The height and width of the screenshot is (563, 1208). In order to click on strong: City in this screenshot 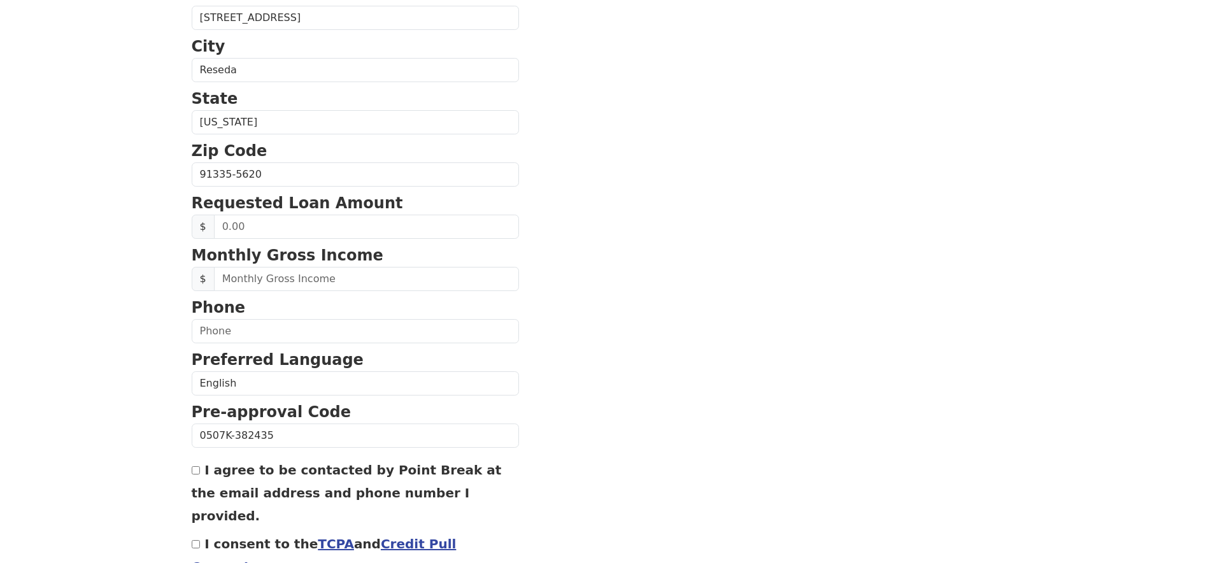, I will do `click(208, 47)`.